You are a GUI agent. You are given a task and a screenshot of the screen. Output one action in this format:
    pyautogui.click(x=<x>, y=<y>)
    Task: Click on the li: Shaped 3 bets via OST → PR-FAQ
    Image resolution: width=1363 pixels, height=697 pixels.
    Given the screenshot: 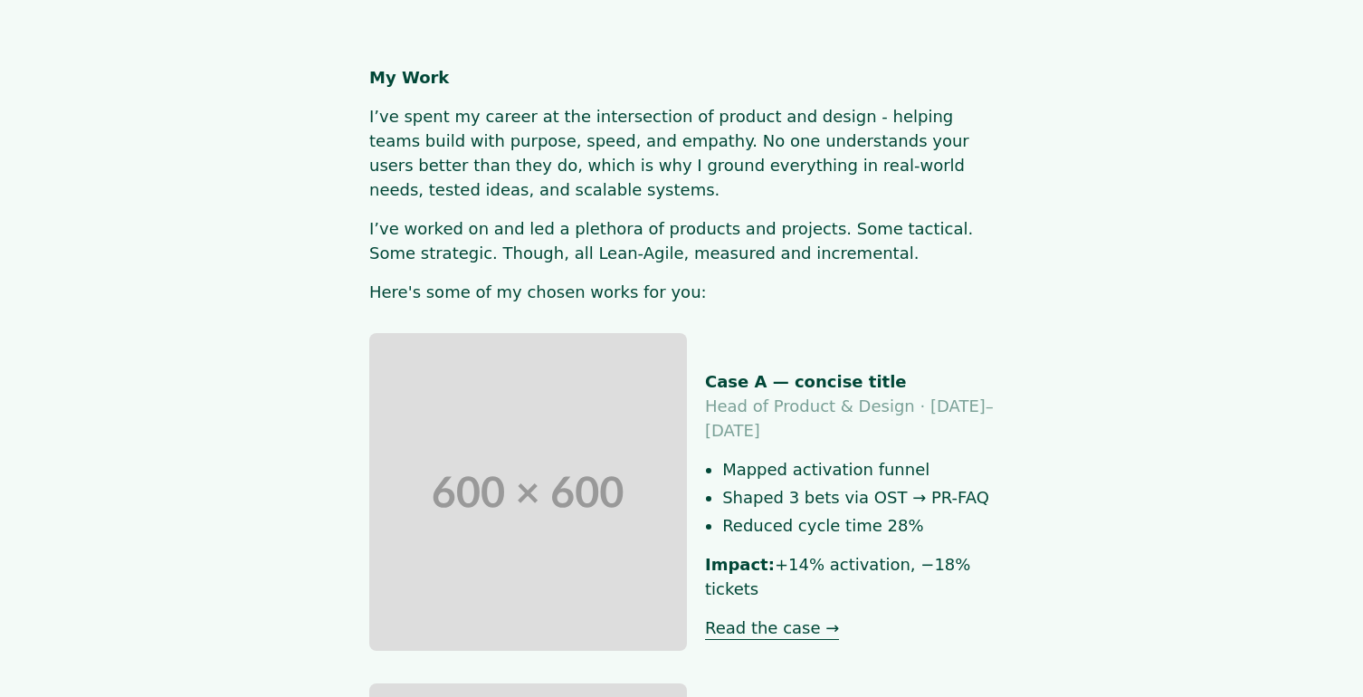 What is the action you would take?
    pyautogui.click(x=858, y=497)
    